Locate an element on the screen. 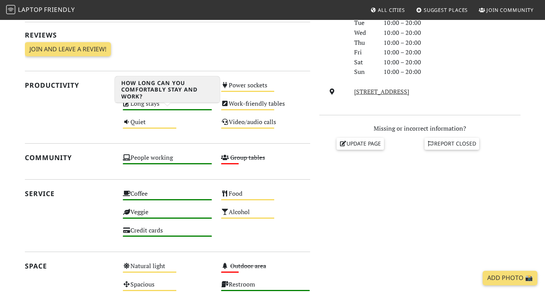  a: Join and leave a review! is located at coordinates (68, 49).